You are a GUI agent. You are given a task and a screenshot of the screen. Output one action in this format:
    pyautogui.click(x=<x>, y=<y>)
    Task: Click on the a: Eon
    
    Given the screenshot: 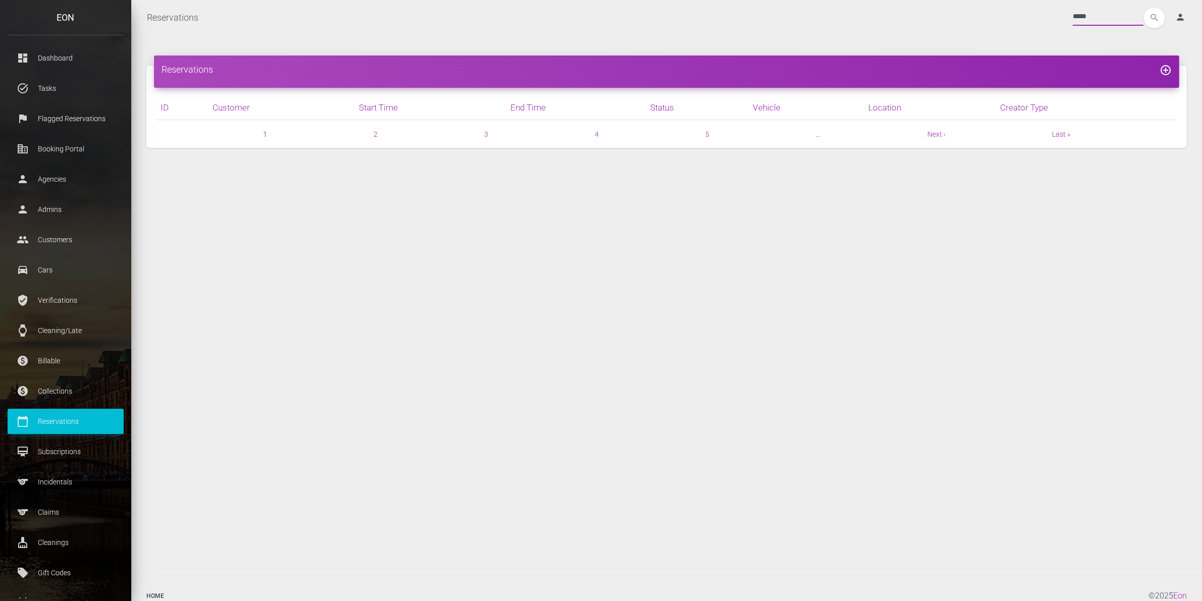 What is the action you would take?
    pyautogui.click(x=1179, y=596)
    